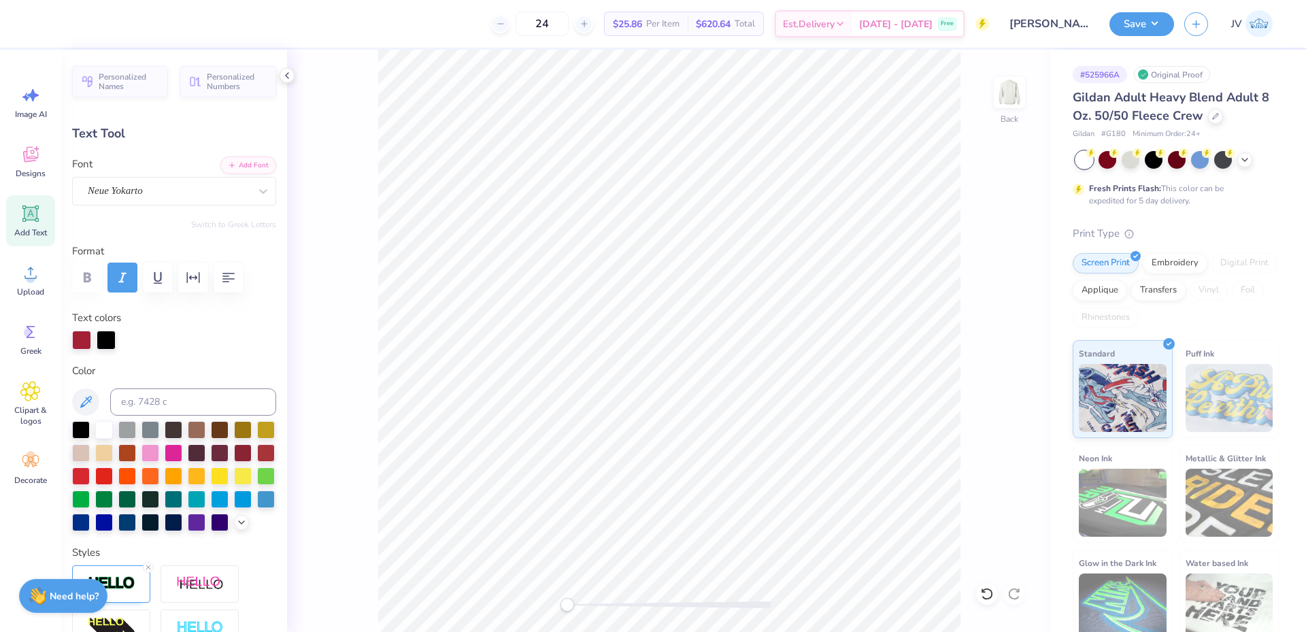  Describe the element at coordinates (1229, 398) in the screenshot. I see `img: Puff Ink` at that location.